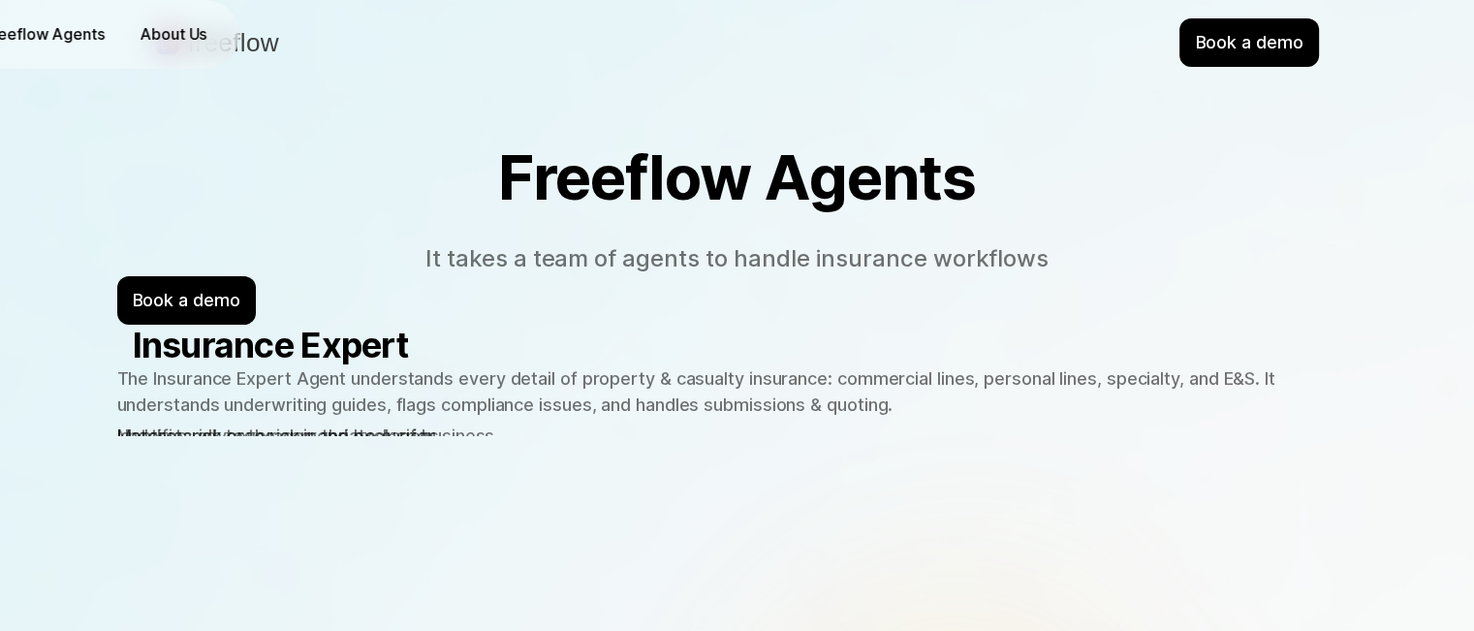 The height and width of the screenshot is (631, 1474). I want to click on h3: Insurance Expert, so click(745, 345).